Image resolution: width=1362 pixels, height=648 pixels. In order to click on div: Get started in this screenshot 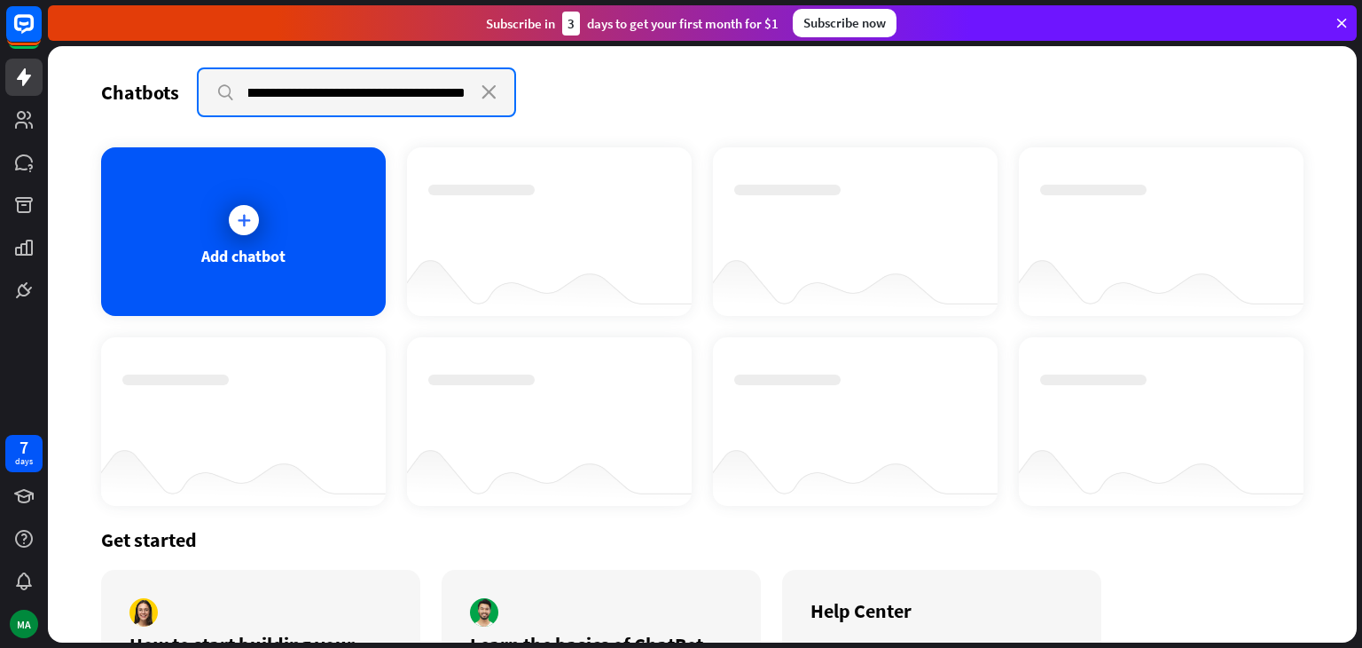, I will do `click(702, 539)`.